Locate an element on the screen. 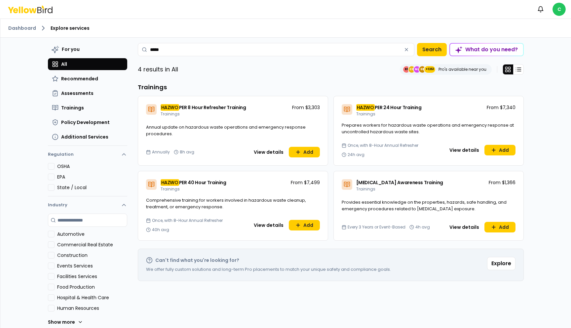 Image resolution: width=571 pixels, height=328 pixels. span: +1351 is located at coordinates (429, 69).